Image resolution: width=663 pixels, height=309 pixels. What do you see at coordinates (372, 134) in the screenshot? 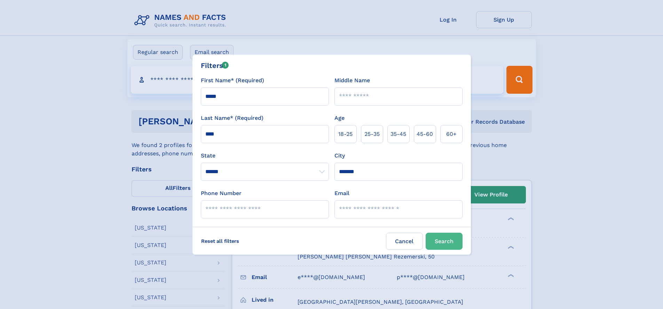
I see `span: 25‑35` at bounding box center [372, 134].